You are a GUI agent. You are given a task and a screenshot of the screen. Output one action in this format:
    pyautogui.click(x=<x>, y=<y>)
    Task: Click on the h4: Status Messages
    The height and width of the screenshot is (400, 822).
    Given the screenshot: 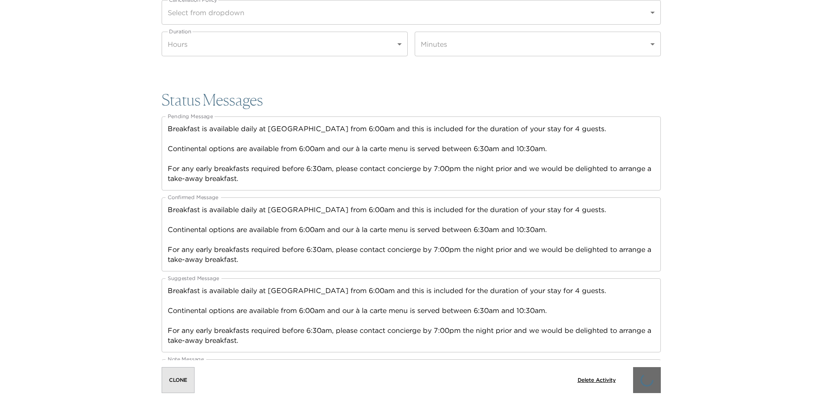 What is the action you would take?
    pyautogui.click(x=411, y=100)
    